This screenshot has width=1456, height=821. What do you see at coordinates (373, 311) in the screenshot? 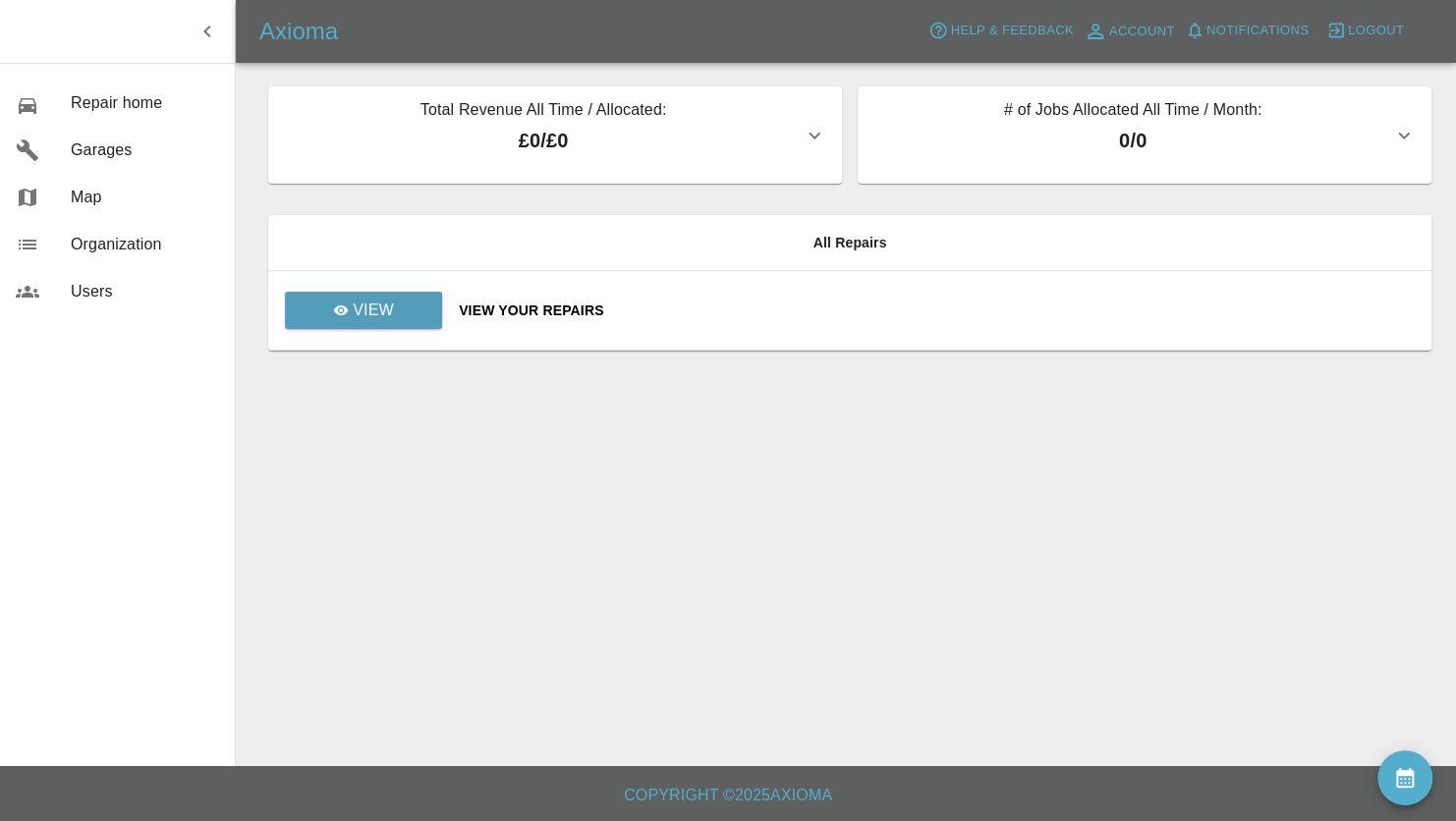
I see `p: View` at bounding box center [373, 311].